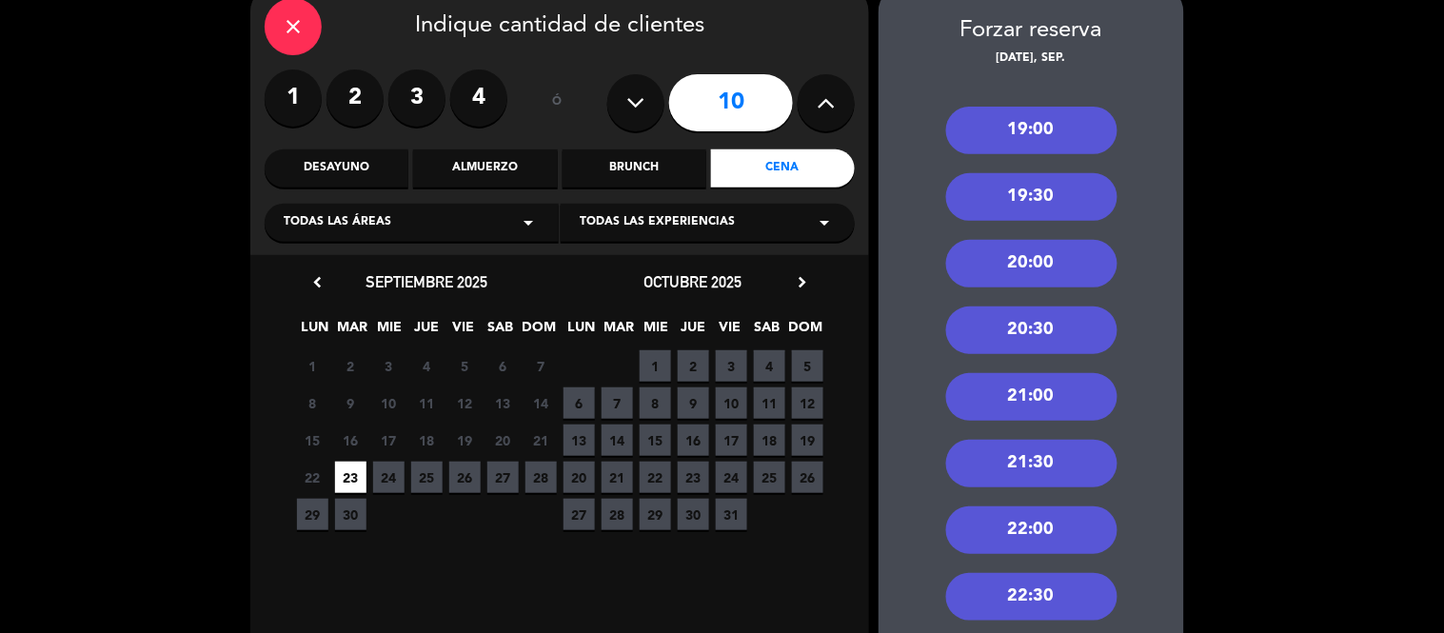 This screenshot has height=633, width=1444. What do you see at coordinates (293, 27) in the screenshot?
I see `i: close` at bounding box center [293, 27].